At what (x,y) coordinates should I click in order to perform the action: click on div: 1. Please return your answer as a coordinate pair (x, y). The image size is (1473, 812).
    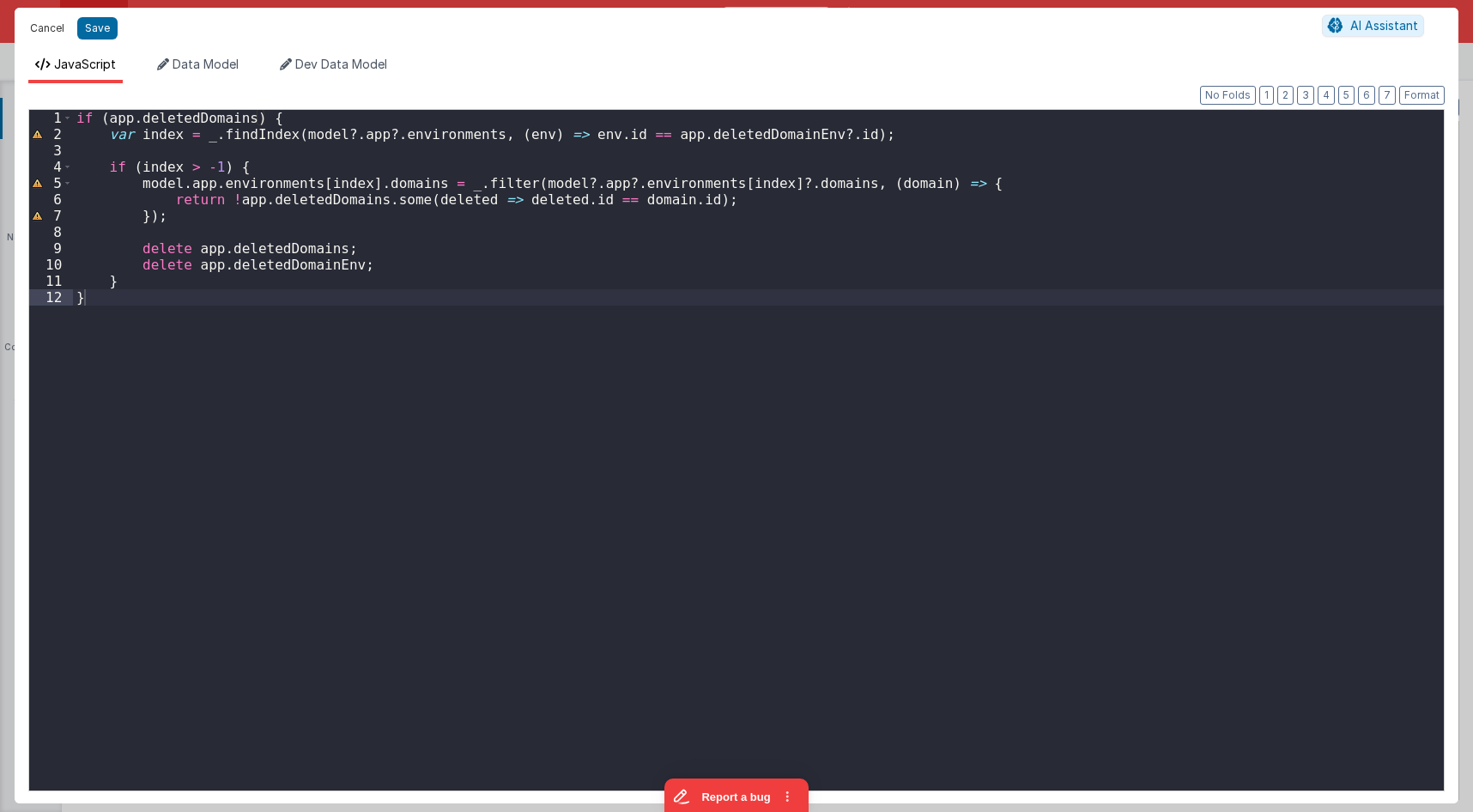
    Looking at the image, I should click on (51, 118).